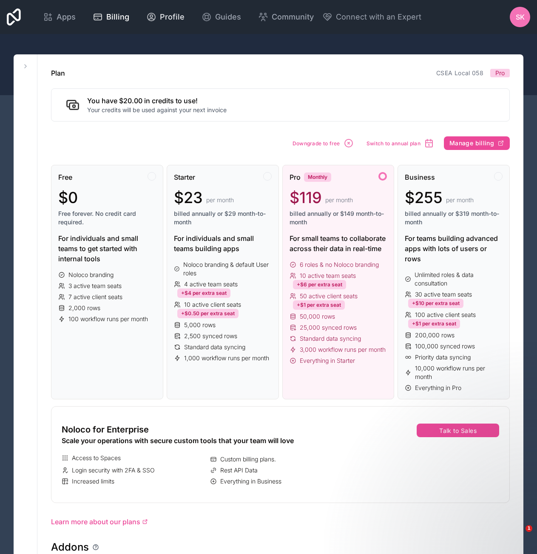 The image size is (537, 554). What do you see at coordinates (458, 279) in the screenshot?
I see `span: Unlimited roles & data consultation` at bounding box center [458, 279].